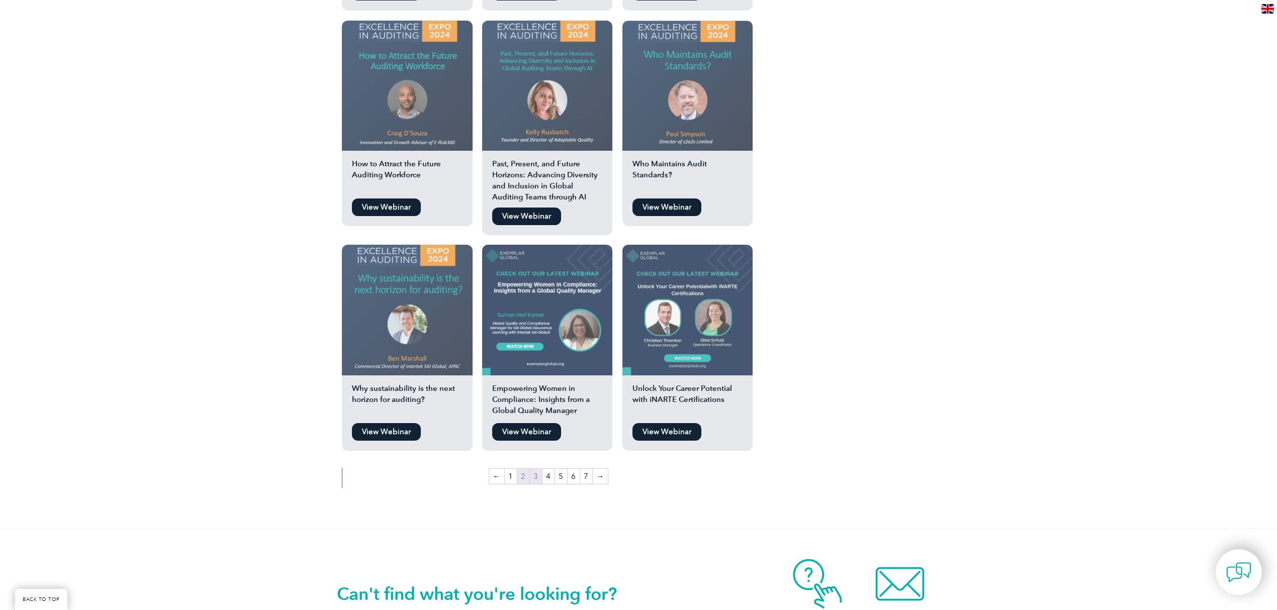 The height and width of the screenshot is (610, 1277). I want to click on a: Who Maintains Audit Standards?, so click(688, 107).